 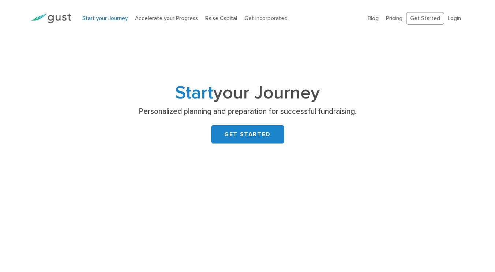 What do you see at coordinates (266, 18) in the screenshot?
I see `a: Get Incorporated` at bounding box center [266, 18].